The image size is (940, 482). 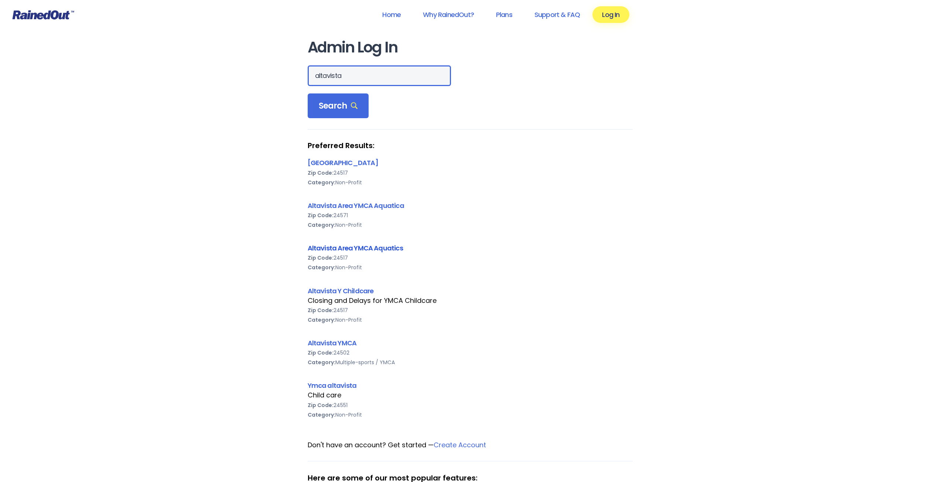 I want to click on div: Child care, so click(x=470, y=395).